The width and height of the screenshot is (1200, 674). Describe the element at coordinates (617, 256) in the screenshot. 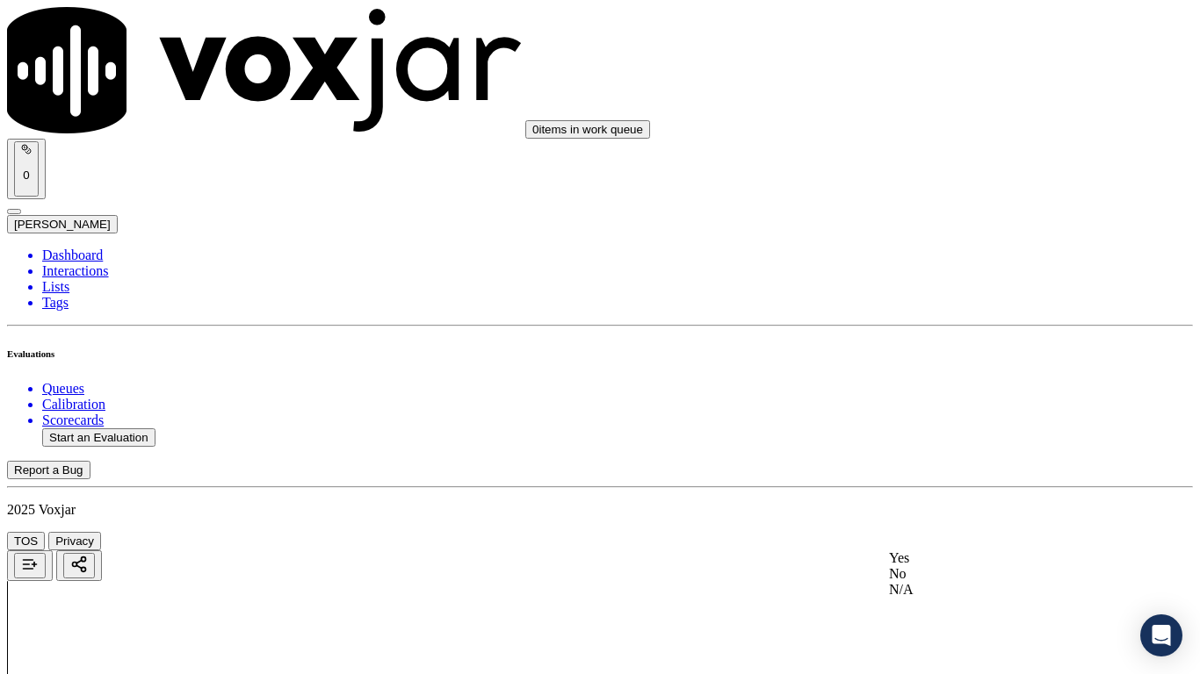

I see `a: Dashboard` at that location.